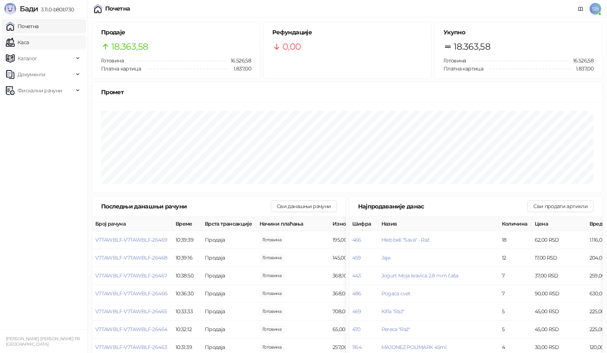  Describe the element at coordinates (187, 276) in the screenshot. I see `td: 10:38:50` at that location.